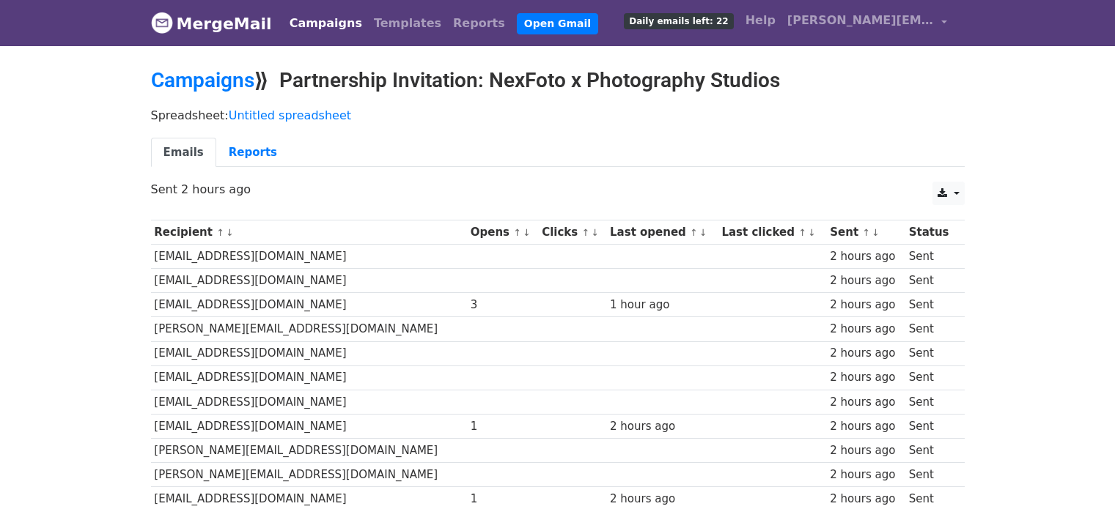 The image size is (1115, 509). What do you see at coordinates (407, 23) in the screenshot?
I see `a: Templates` at bounding box center [407, 23].